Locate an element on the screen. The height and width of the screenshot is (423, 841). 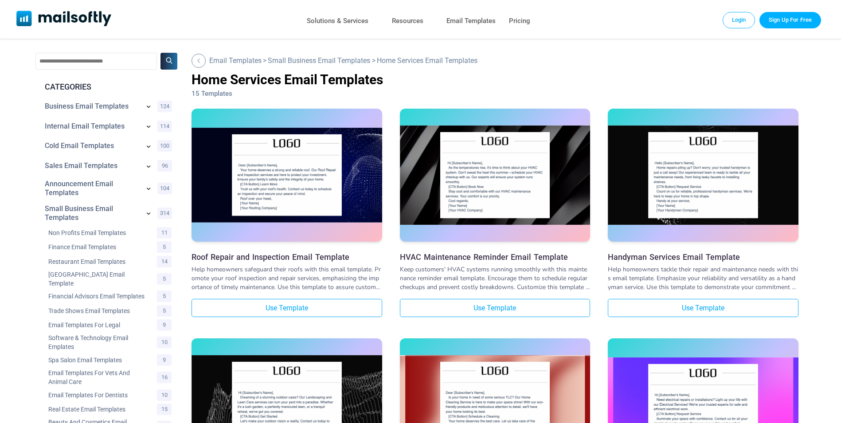
a: Email Templates is located at coordinates (471, 21).